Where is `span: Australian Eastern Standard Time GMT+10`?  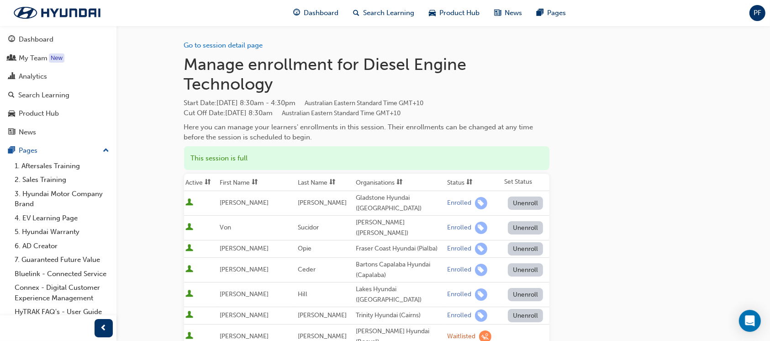
span: Australian Eastern Standard Time GMT+10 is located at coordinates (342, 113).